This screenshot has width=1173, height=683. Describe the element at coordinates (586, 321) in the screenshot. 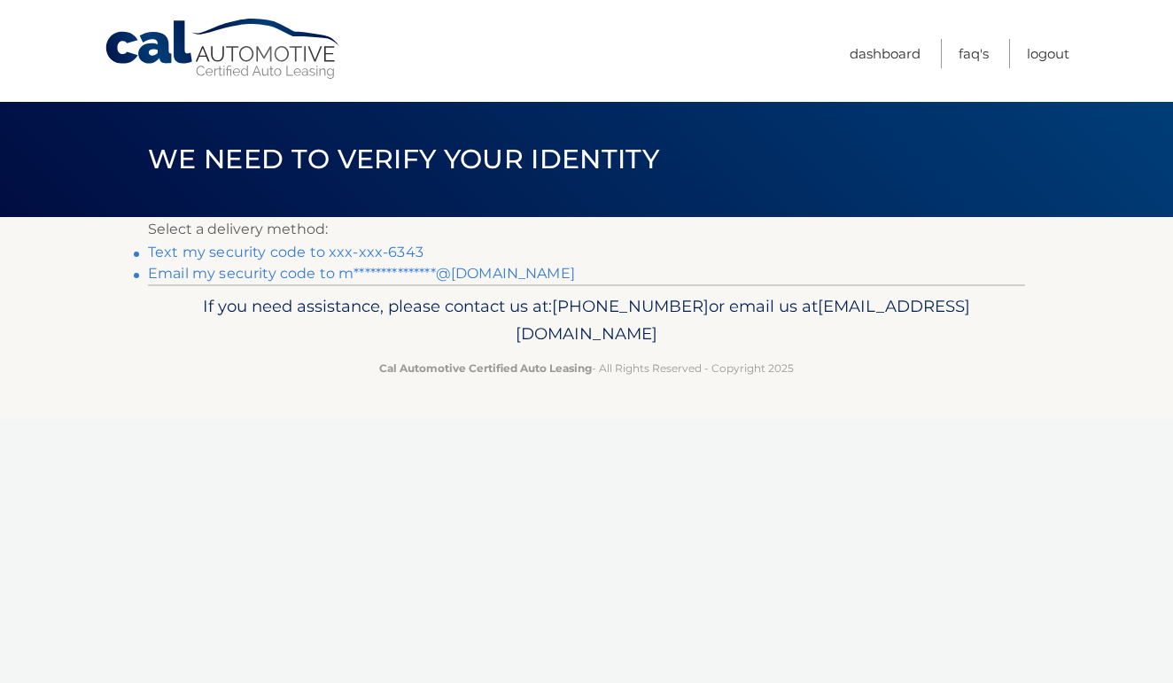

I see `p: If you need assistance, please contact us at: or email us at` at that location.